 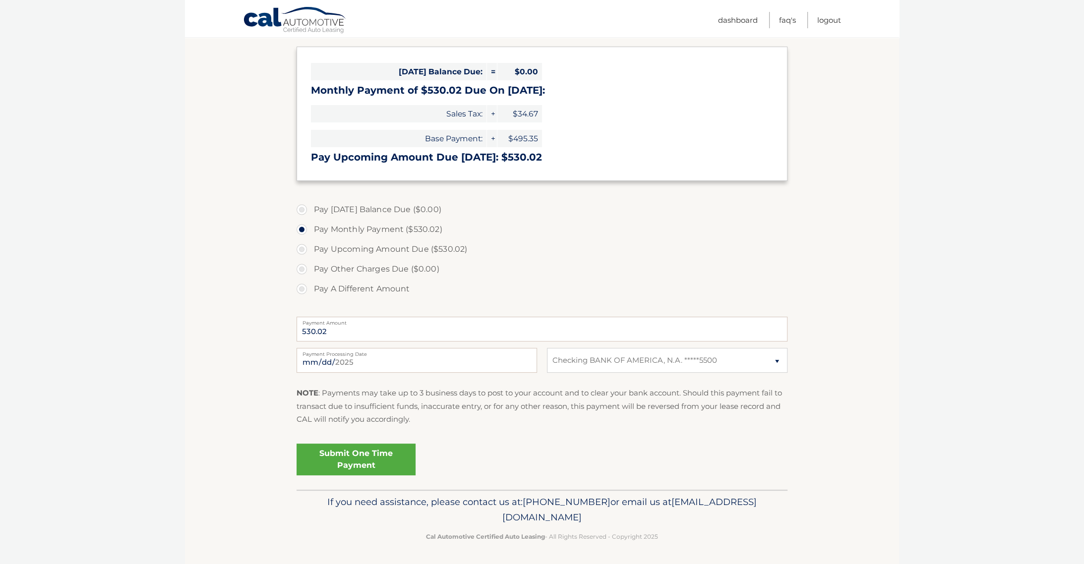 What do you see at coordinates (542, 510) in the screenshot?
I see `p: If you need assistance, please contact us at: or email us at` at bounding box center [542, 510].